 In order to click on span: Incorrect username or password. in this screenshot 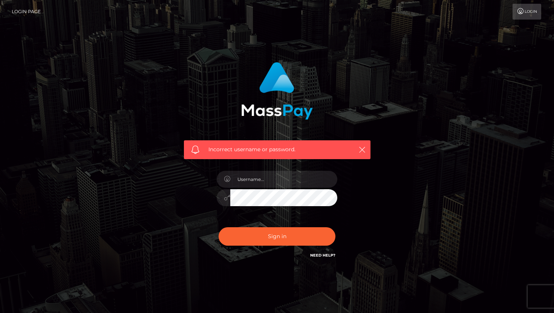, I will do `click(277, 150)`.